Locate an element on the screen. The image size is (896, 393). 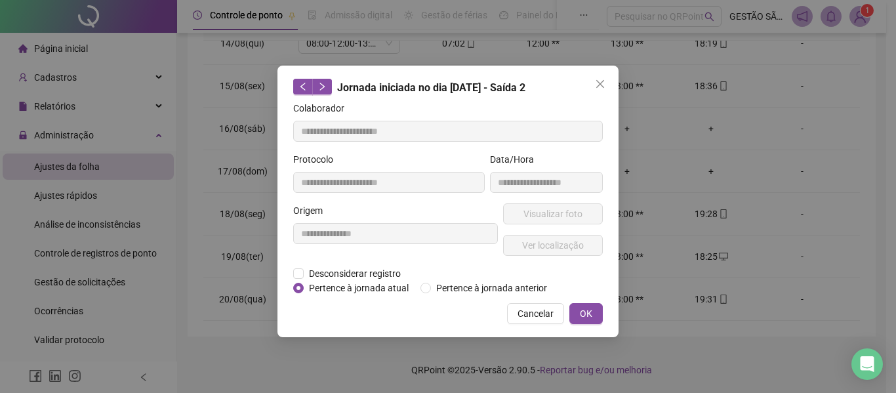
button: Close is located at coordinates (600, 84).